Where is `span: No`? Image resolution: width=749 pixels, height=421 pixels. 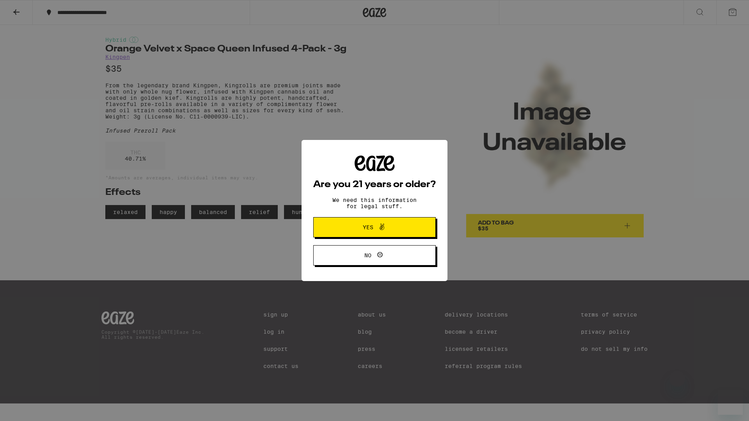 span: No is located at coordinates (368, 255).